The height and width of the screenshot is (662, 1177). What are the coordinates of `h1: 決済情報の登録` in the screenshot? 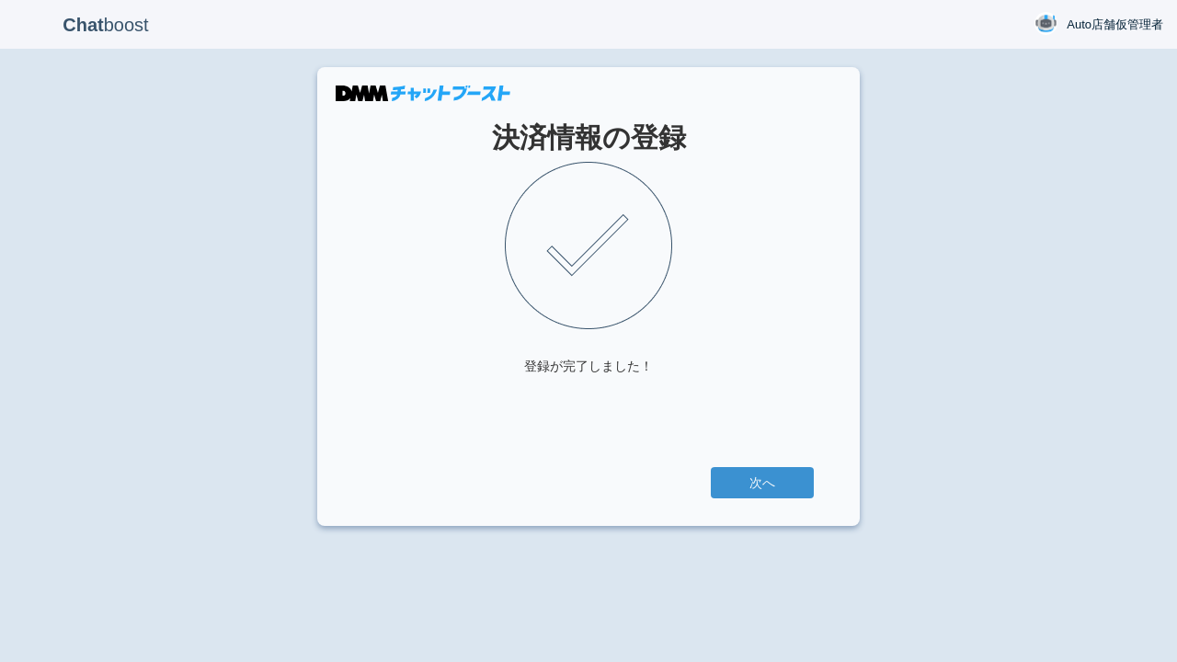 It's located at (589, 137).